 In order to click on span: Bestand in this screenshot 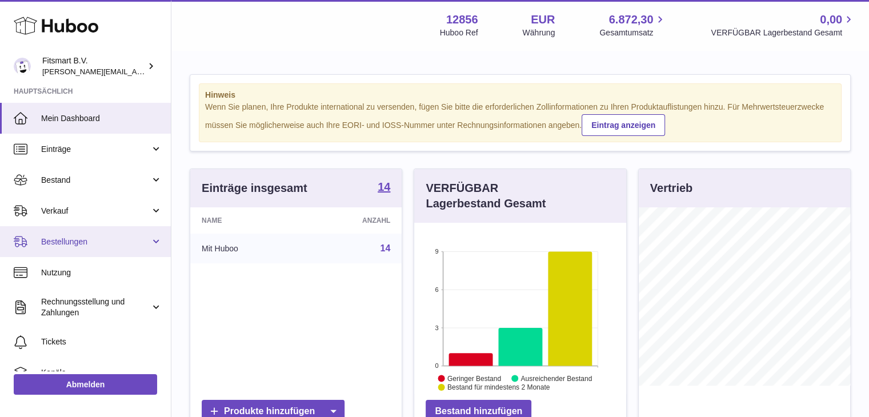, I will do `click(95, 180)`.